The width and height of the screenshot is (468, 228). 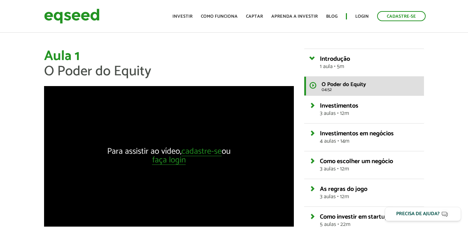 I want to click on span: Investimentos, so click(x=339, y=106).